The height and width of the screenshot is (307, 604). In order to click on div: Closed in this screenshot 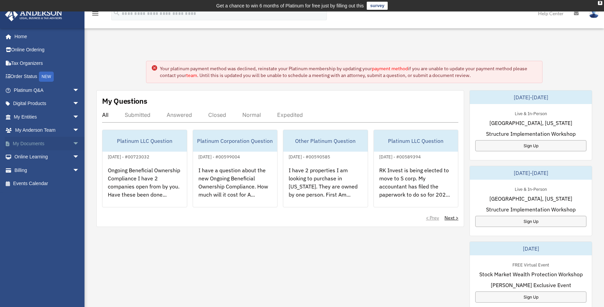, I will do `click(217, 115)`.